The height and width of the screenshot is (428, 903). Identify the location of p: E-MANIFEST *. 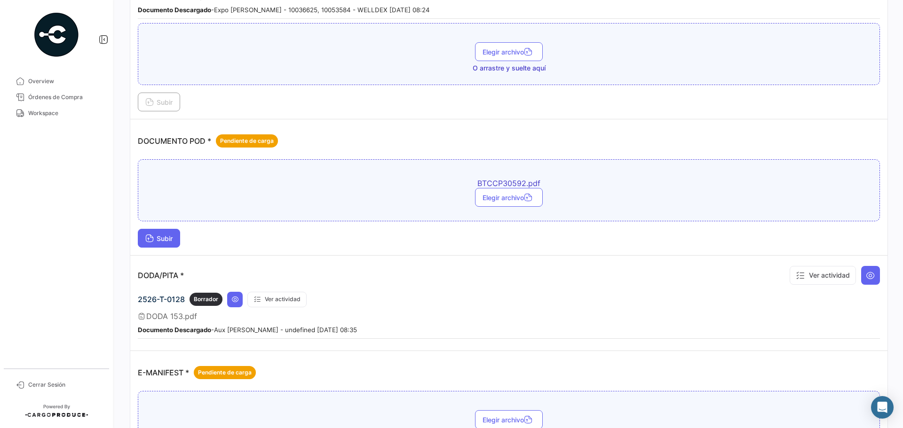
(197, 373).